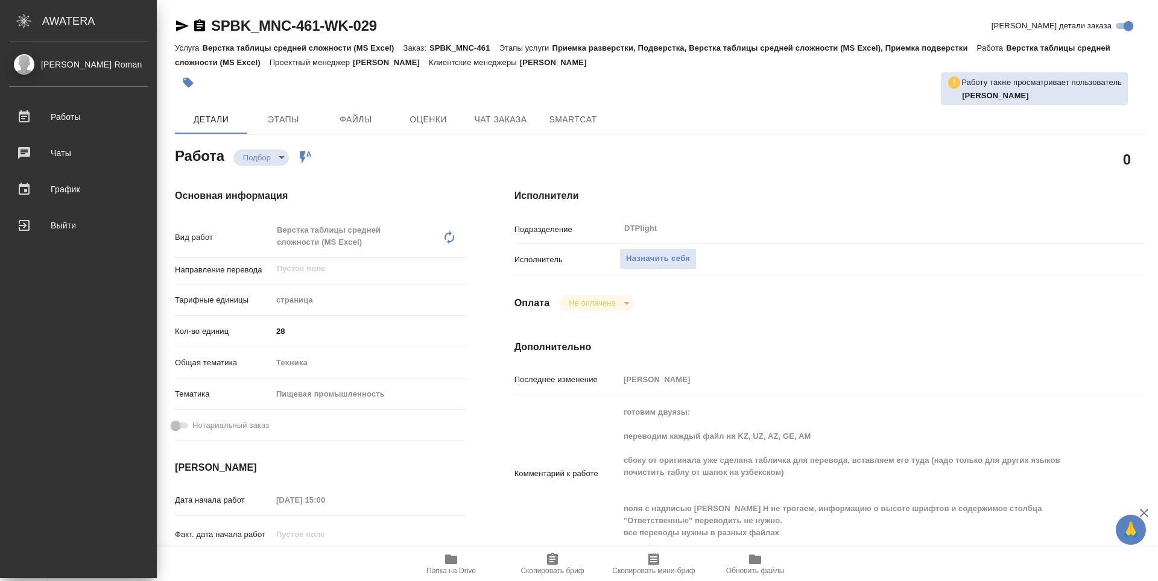  What do you see at coordinates (755, 571) in the screenshot?
I see `span: Обновить файлы` at bounding box center [755, 571].